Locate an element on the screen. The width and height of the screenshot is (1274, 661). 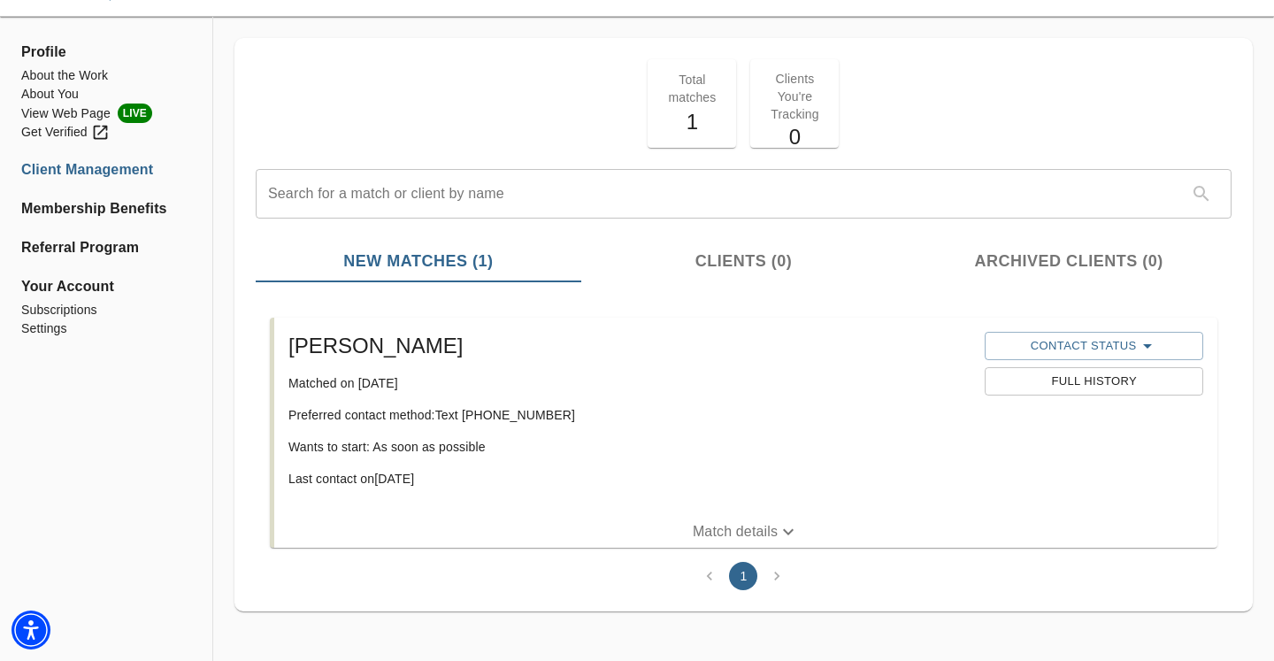
span: Clients (0) is located at coordinates (744, 261).